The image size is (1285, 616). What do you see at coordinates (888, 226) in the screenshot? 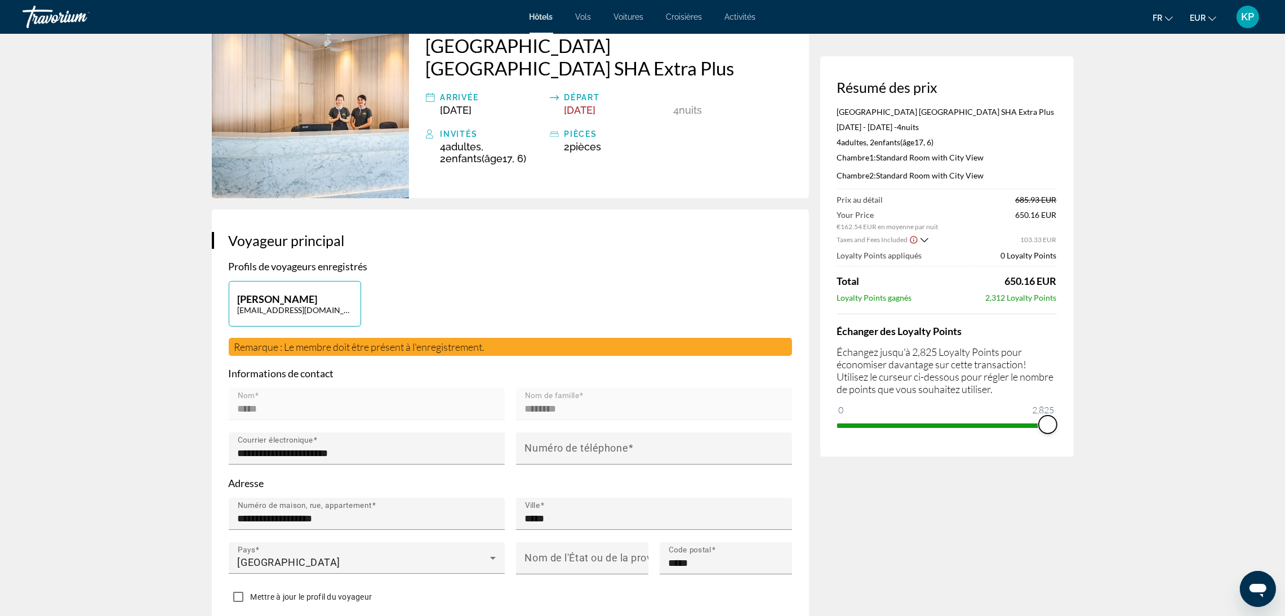
I see `span: €162.54 EUR en moyenne par nuit` at bounding box center [888, 226].